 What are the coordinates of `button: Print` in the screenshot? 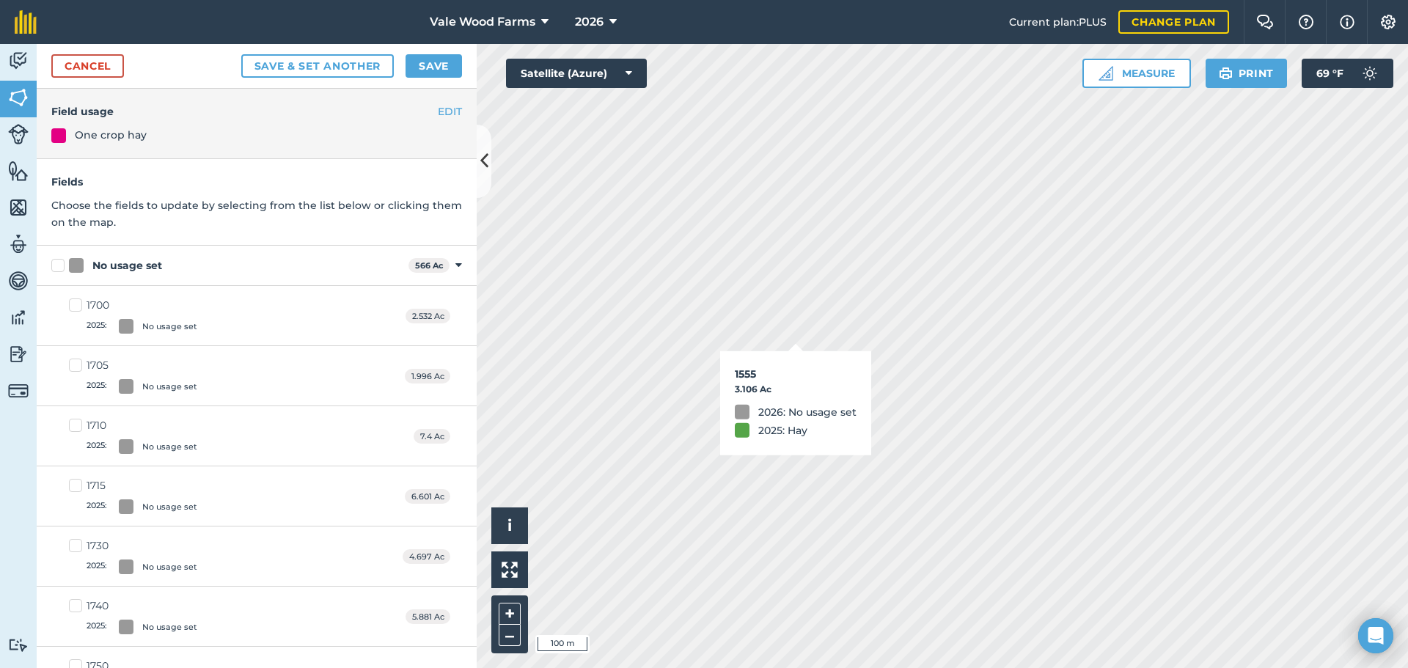 It's located at (1247, 73).